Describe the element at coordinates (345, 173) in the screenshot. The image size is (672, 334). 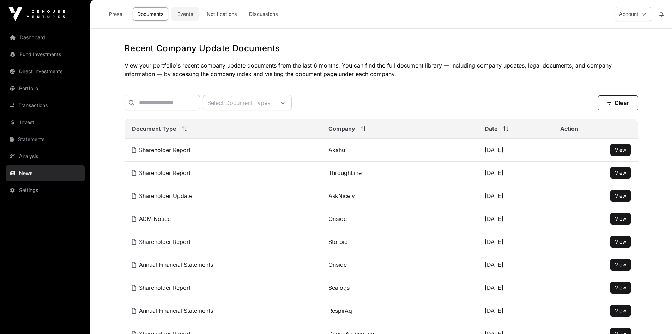
I see `a: ThroughLine` at that location.